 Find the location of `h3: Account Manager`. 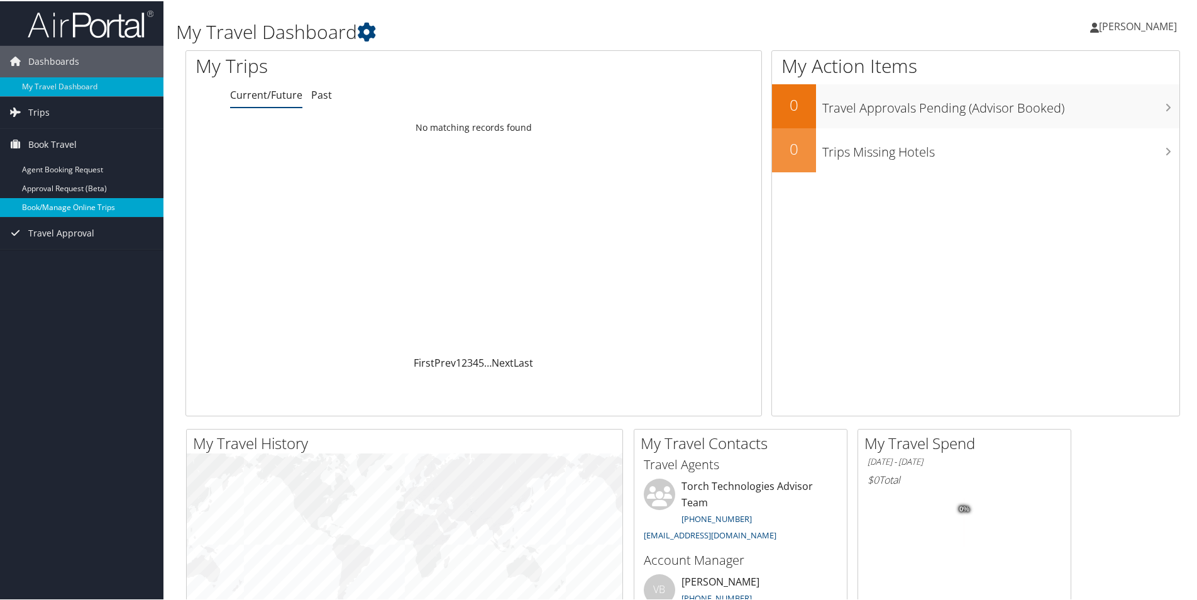

h3: Account Manager is located at coordinates (741, 559).